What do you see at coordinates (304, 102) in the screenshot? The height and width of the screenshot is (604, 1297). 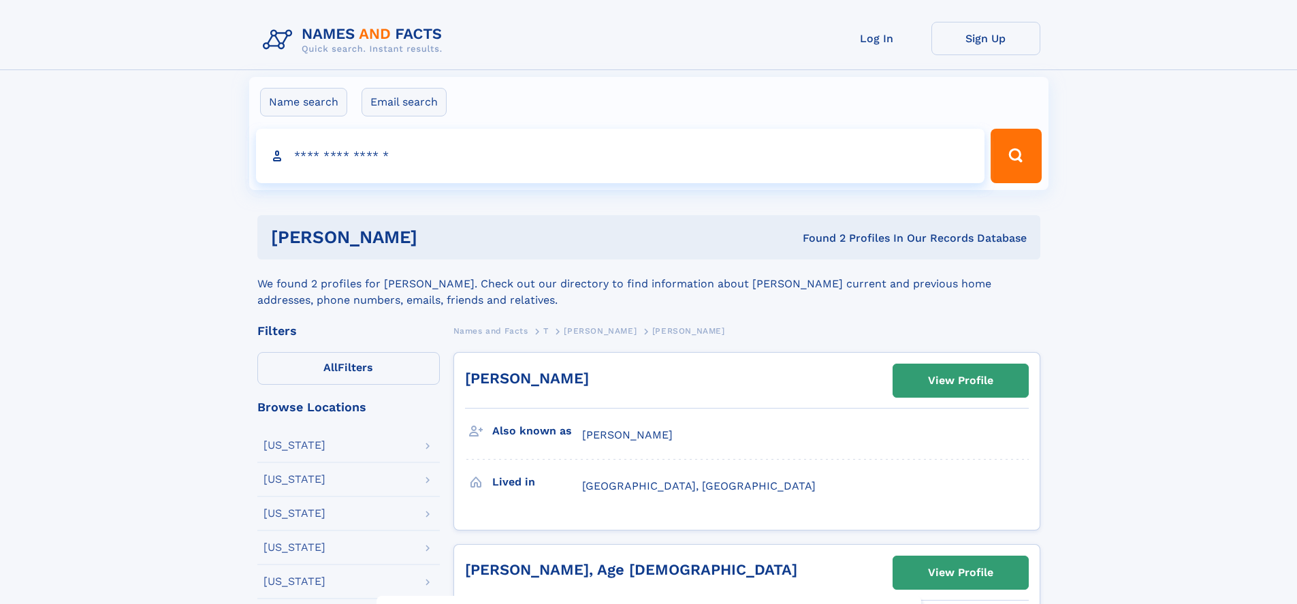 I see `label: Name search` at bounding box center [304, 102].